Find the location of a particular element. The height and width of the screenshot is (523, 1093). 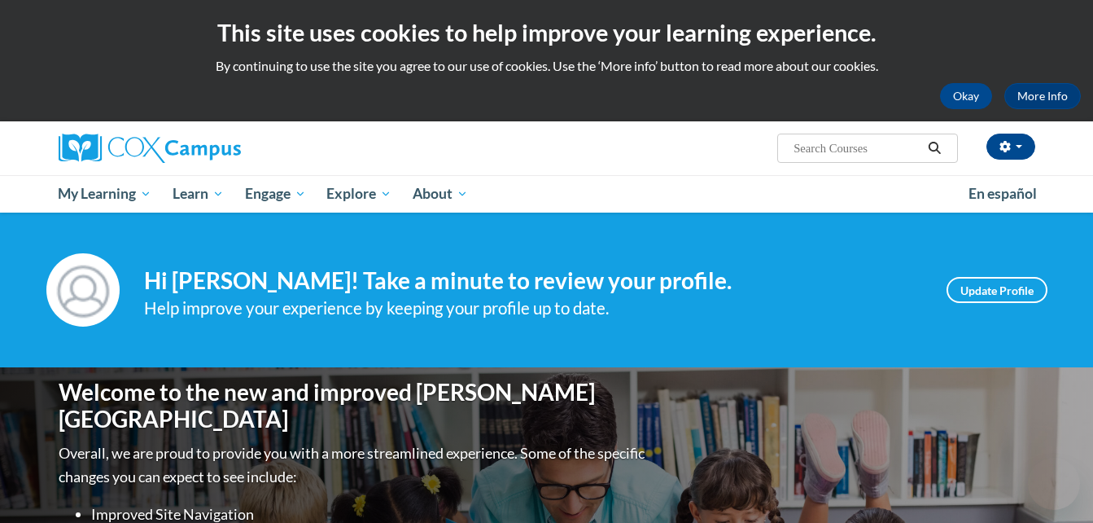

span: Engage is located at coordinates (275, 194).